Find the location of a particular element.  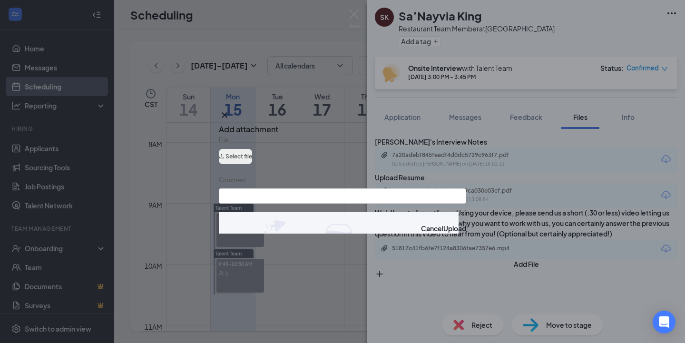

div: Open Intercom Messenger is located at coordinates (664, 322).